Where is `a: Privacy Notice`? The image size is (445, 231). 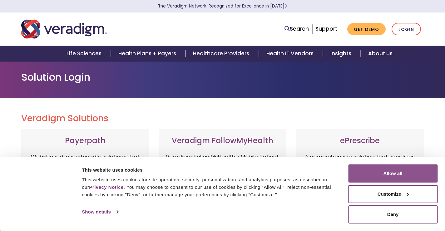 a: Privacy Notice is located at coordinates (106, 187).